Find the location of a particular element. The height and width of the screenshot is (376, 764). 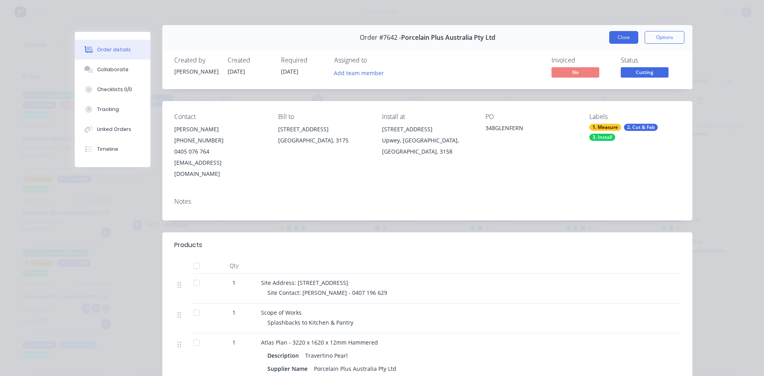

div: Install at is located at coordinates (427, 117).